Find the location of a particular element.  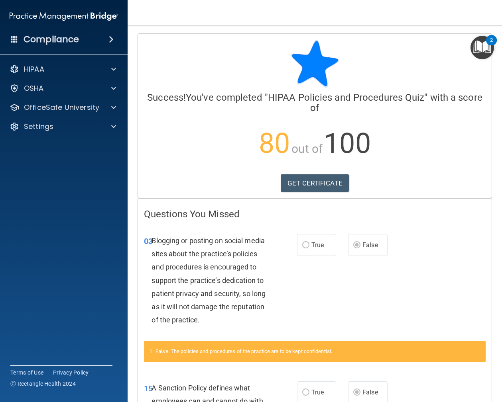

span: 100 is located at coordinates (347, 143).